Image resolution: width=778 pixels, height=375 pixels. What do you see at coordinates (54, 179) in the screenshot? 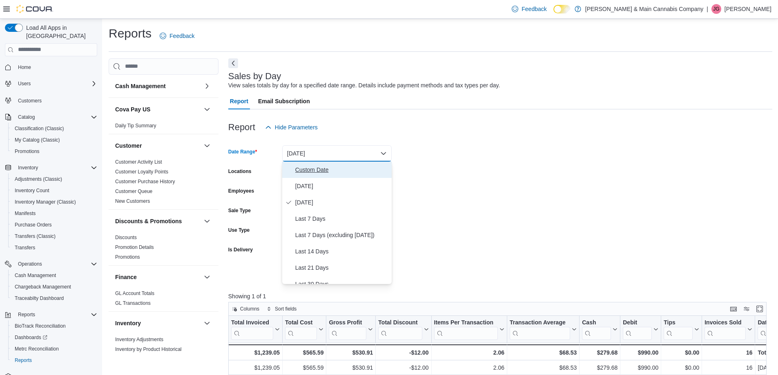
I see `button: Adjustments (Classic)` at bounding box center [54, 179].